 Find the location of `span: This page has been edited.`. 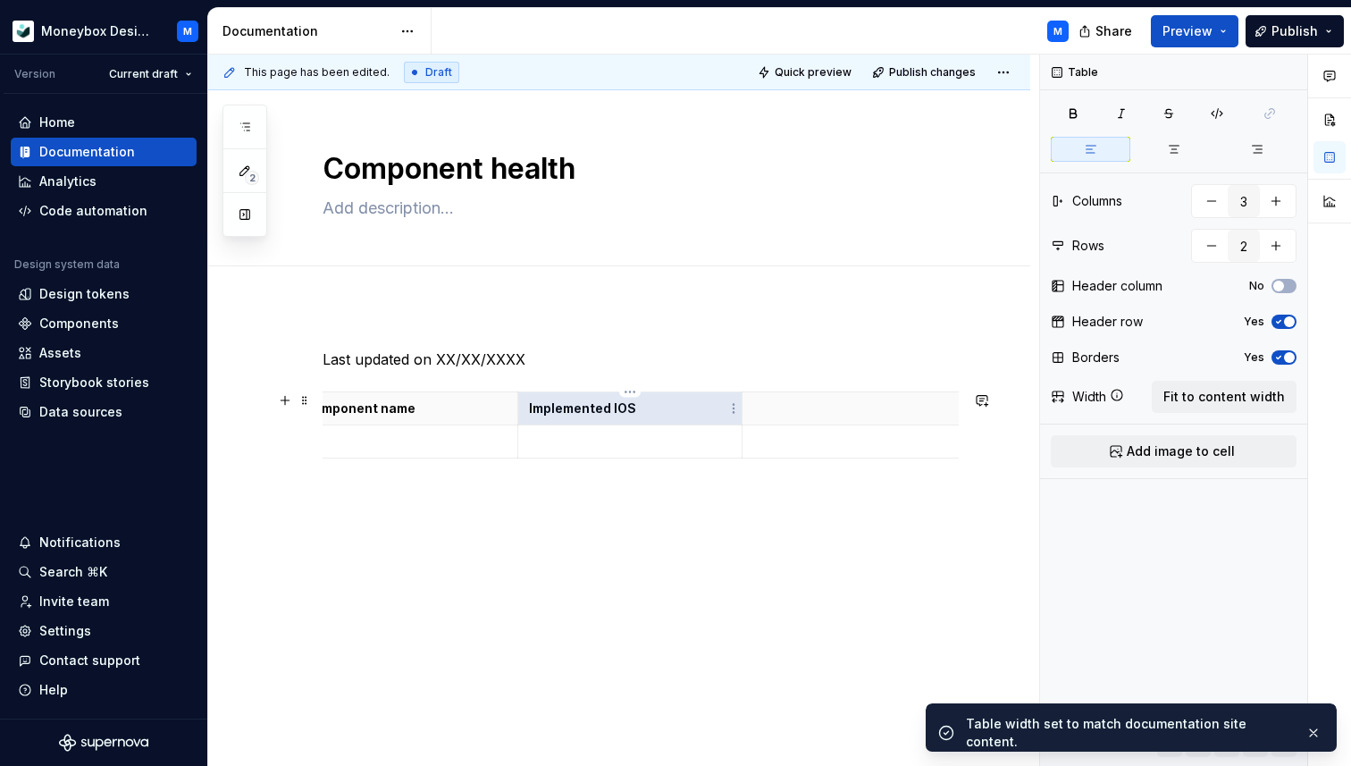

span: This page has been edited. is located at coordinates (316, 72).